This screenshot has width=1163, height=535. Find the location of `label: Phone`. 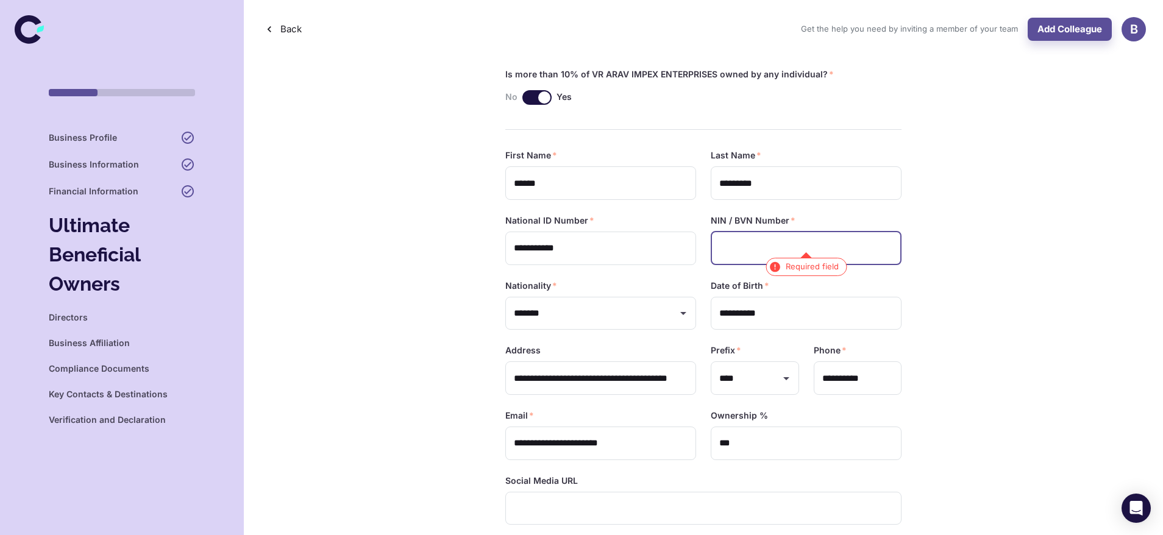

label: Phone is located at coordinates (830, 350).